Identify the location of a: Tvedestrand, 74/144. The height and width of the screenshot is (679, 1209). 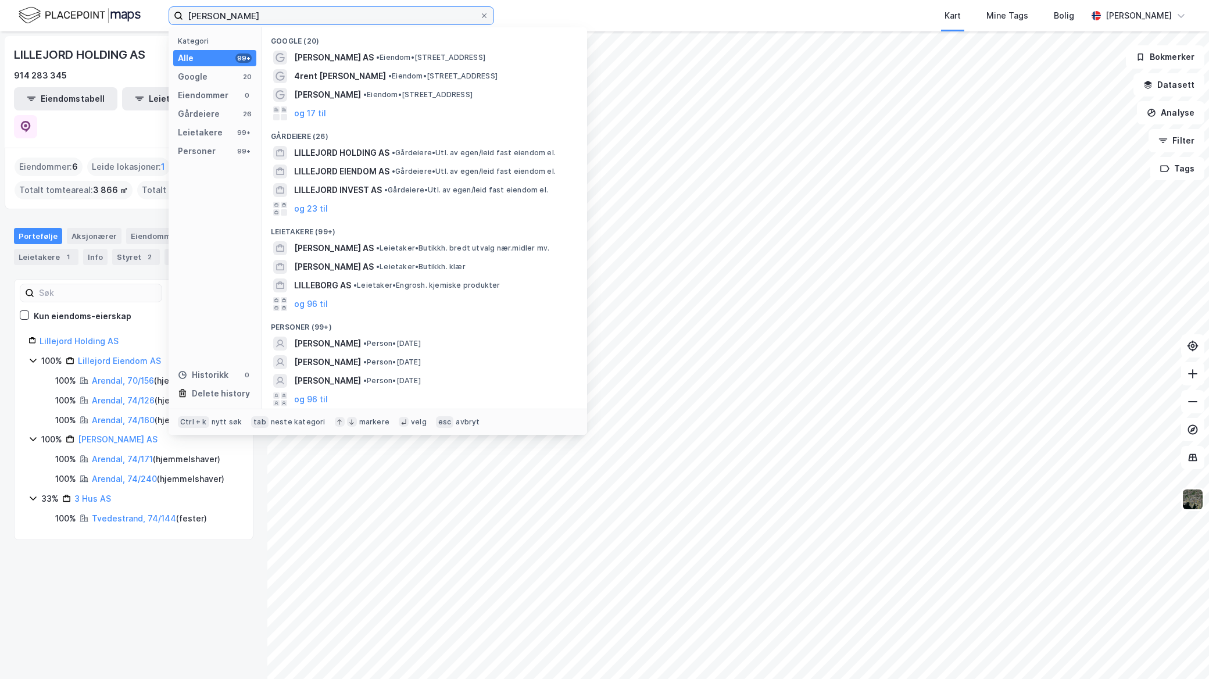
(134, 518).